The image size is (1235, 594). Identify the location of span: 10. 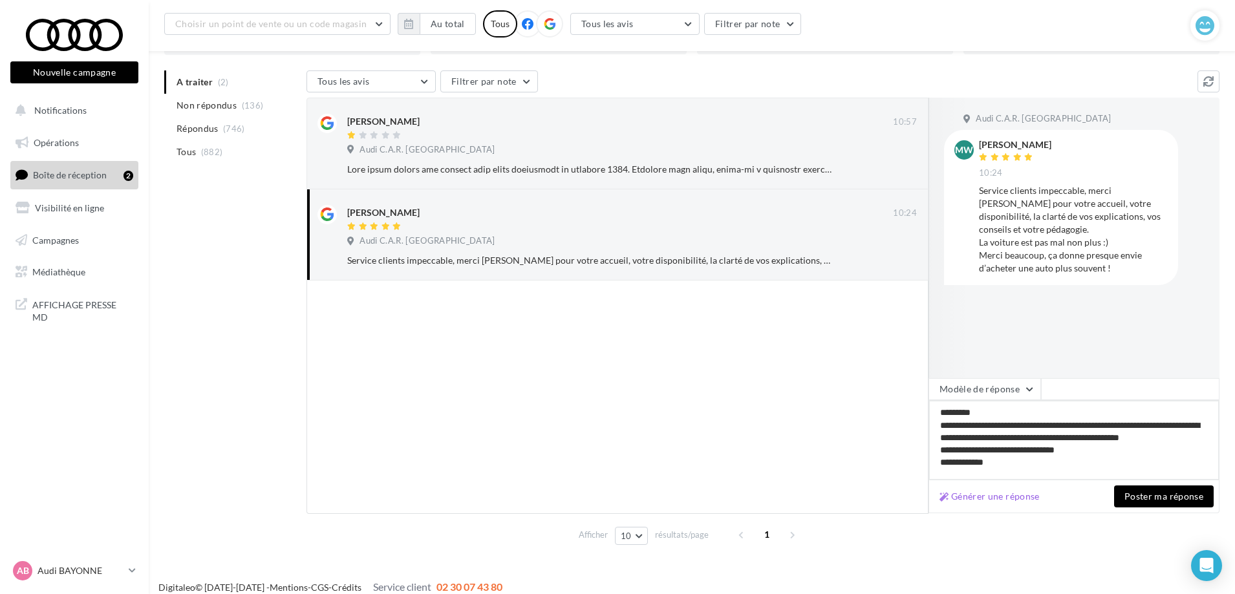
(626, 536).